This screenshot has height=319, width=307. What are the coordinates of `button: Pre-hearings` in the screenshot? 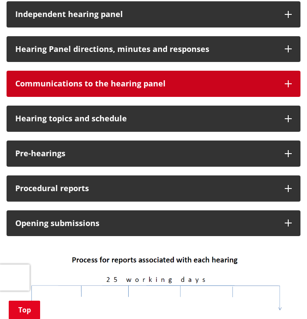 It's located at (154, 154).